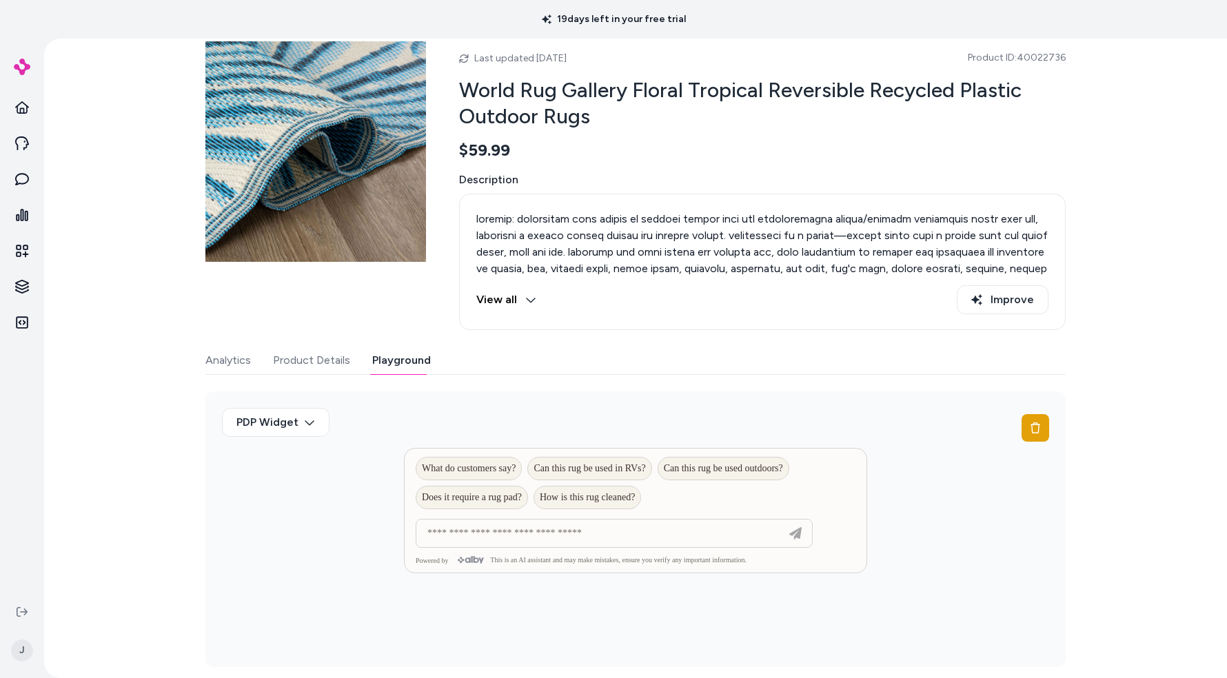  What do you see at coordinates (276, 422) in the screenshot?
I see `button: PDP Widget` at bounding box center [276, 422].